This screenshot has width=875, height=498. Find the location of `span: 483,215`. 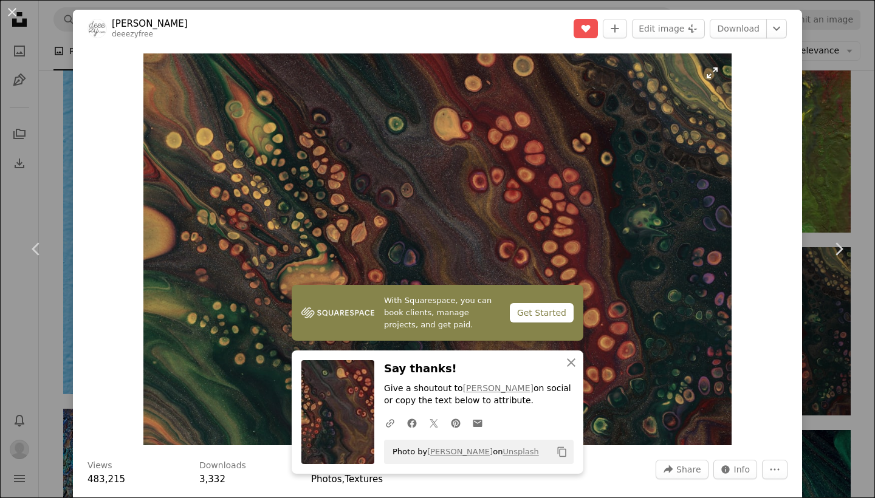

span: 483,215 is located at coordinates (106, 479).